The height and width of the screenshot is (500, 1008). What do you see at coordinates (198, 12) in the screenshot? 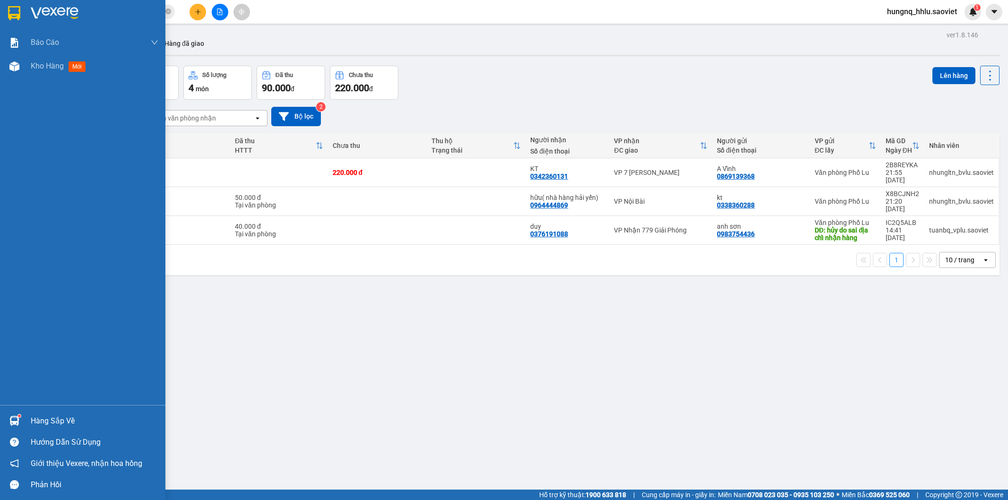
I see `span: plus` at bounding box center [198, 12].